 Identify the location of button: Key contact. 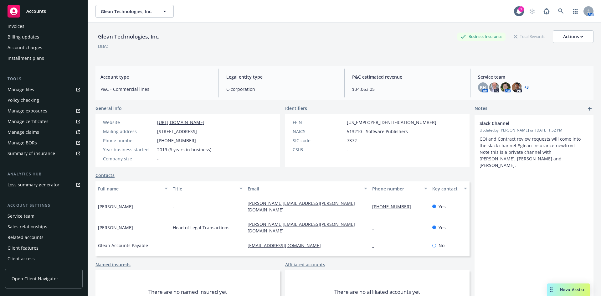
(449, 188).